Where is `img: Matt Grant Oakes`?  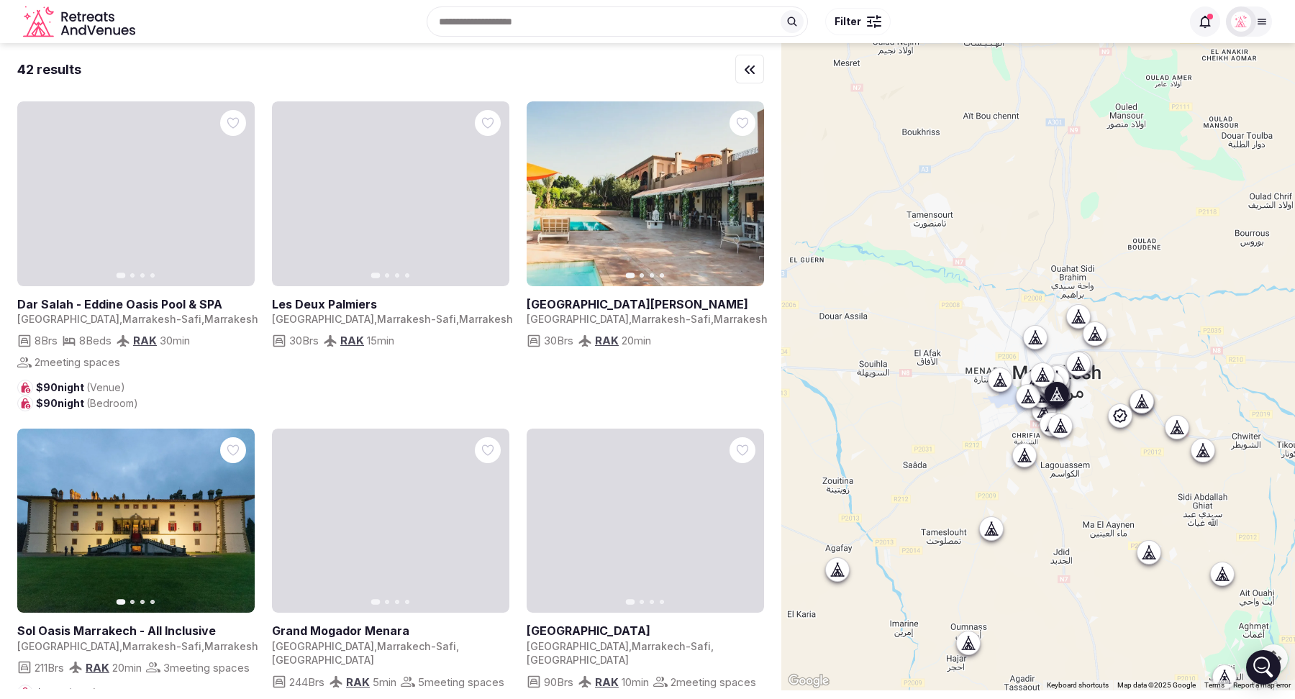
img: Matt Grant Oakes is located at coordinates (1241, 22).